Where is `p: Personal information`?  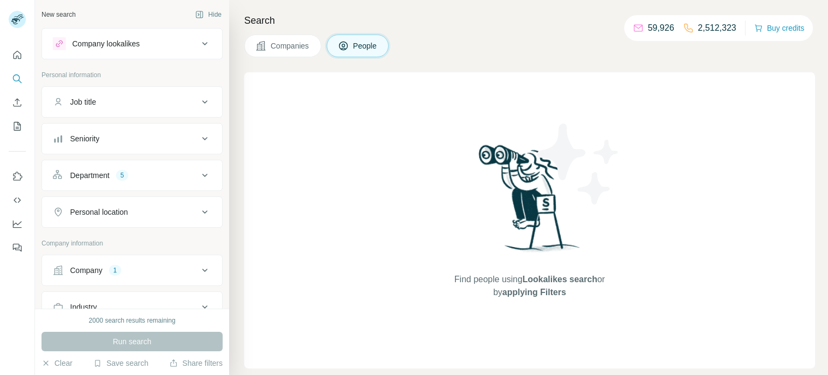 p: Personal information is located at coordinates (132, 75).